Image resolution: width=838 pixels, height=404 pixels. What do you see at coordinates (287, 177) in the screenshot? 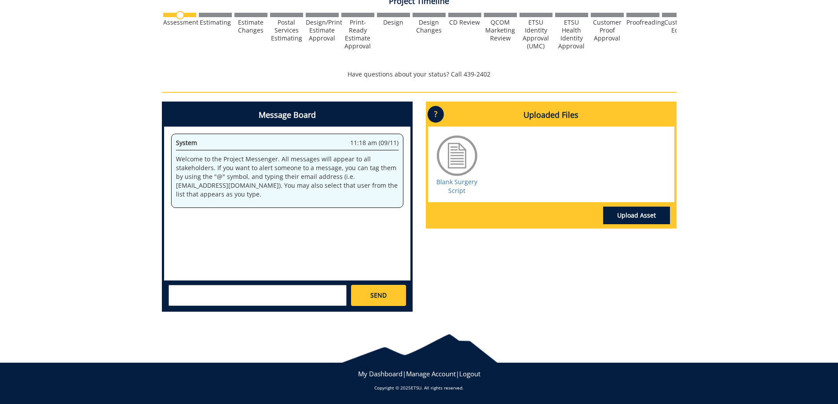
I see `p: Welcome to the Project Messenger. All messages will appear to all stakeholders. If you want to al...` at bounding box center [287, 177].